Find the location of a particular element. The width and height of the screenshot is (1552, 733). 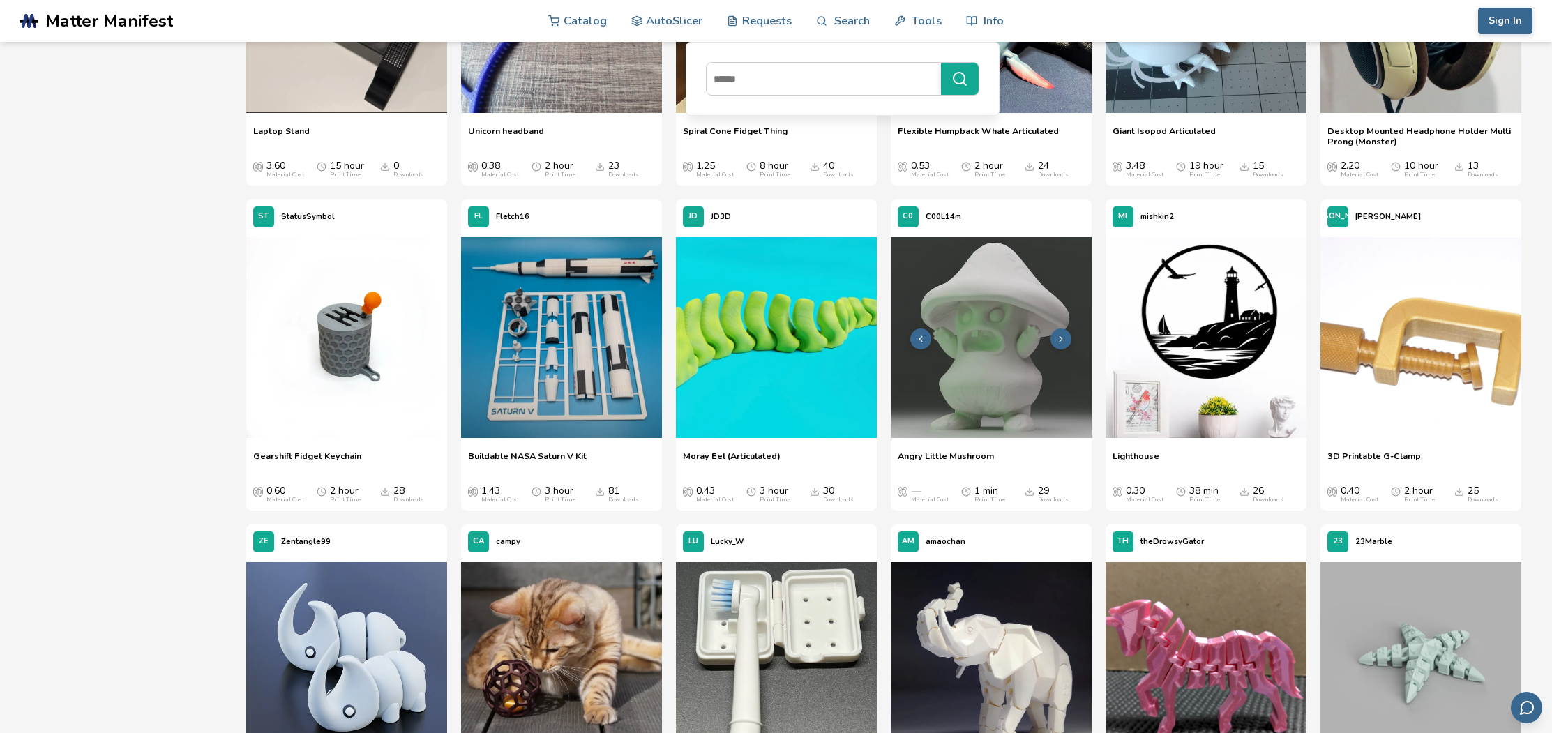

div: 13 is located at coordinates (1483, 169).